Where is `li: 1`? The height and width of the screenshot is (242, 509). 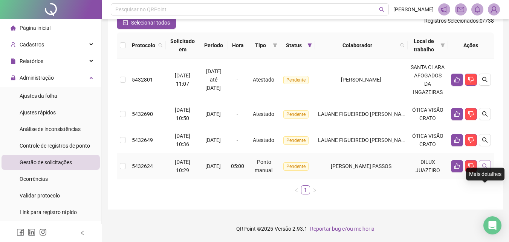 li: 1 is located at coordinates (306, 190).